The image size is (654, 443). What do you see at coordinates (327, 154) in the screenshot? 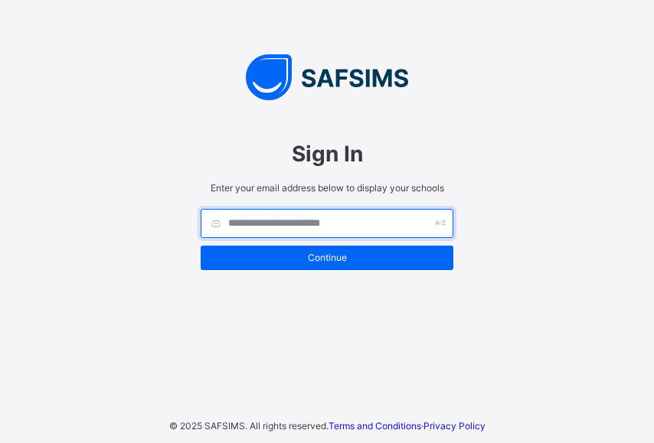
I see `span: Sign In` at bounding box center [327, 154].